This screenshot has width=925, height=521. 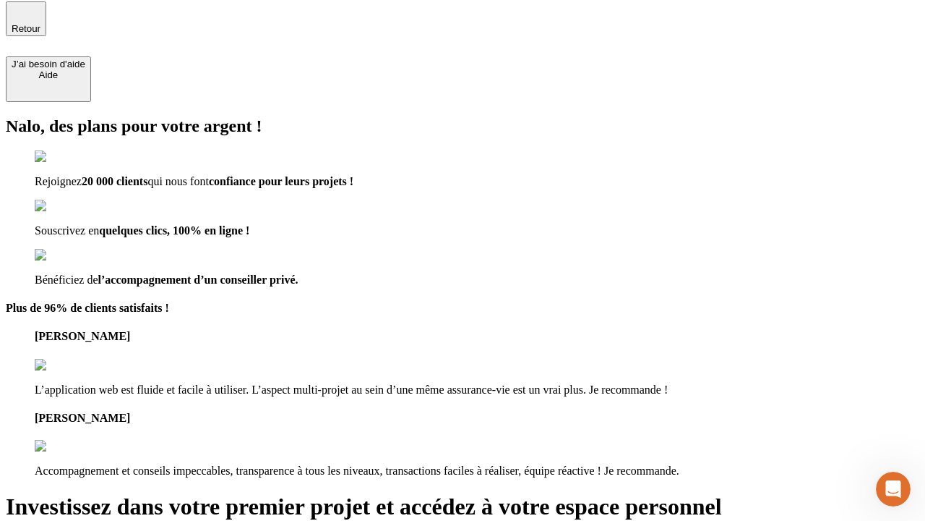 I want to click on span: qui nous font, so click(x=178, y=181).